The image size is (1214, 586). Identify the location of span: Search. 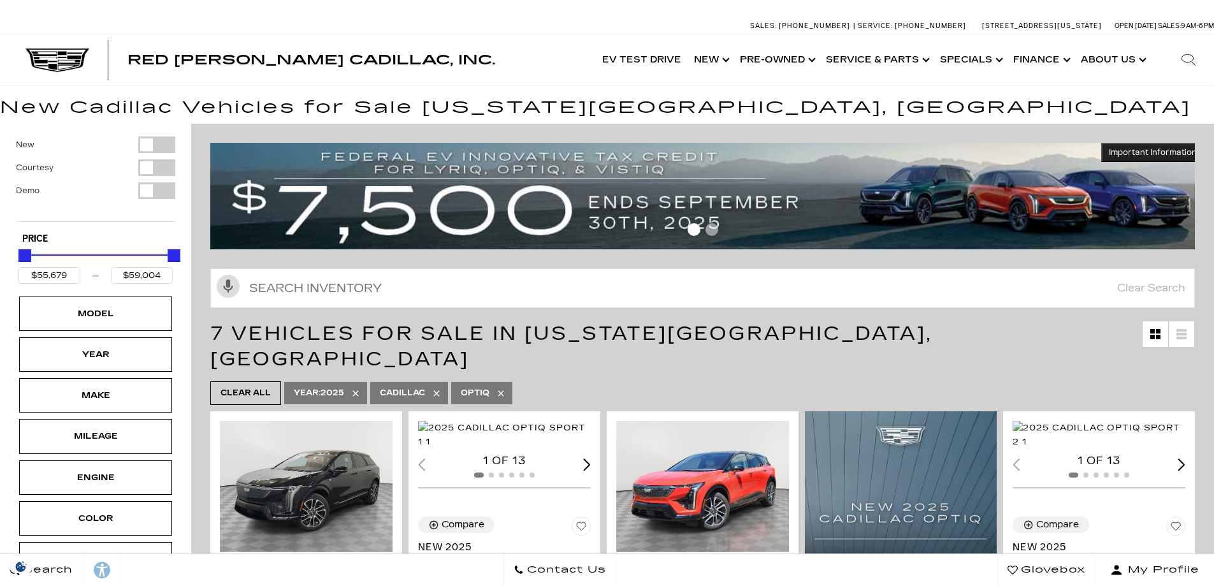
(46, 570).